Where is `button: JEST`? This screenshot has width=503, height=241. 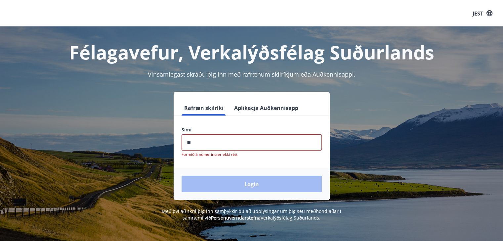
button: JEST is located at coordinates (483, 13).